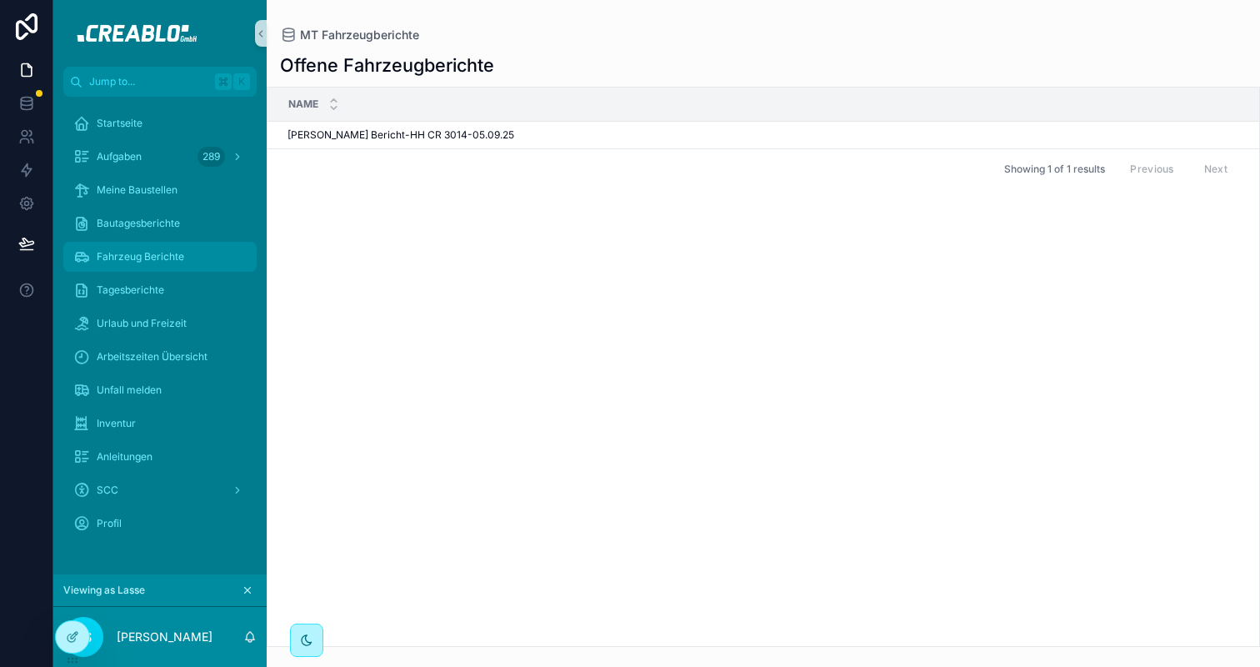 The image size is (1260, 667). Describe the element at coordinates (303, 104) in the screenshot. I see `span: Name` at that location.